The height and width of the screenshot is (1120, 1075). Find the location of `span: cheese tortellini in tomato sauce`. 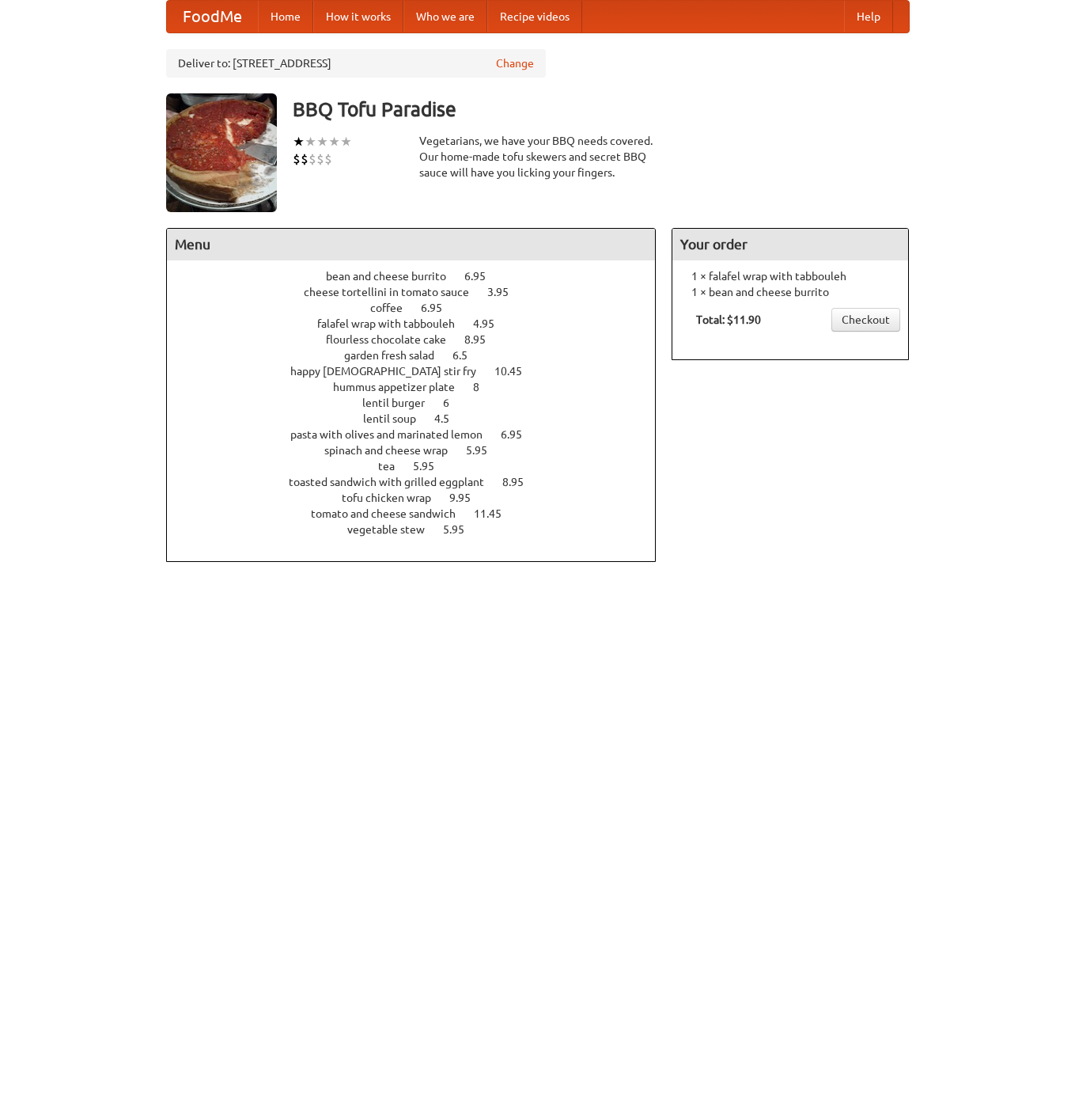

span: cheese tortellini in tomato sauce is located at coordinates (394, 292).